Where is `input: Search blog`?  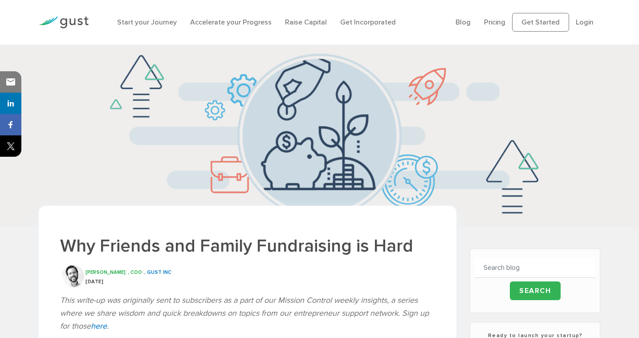 input: Search blog is located at coordinates (535, 268).